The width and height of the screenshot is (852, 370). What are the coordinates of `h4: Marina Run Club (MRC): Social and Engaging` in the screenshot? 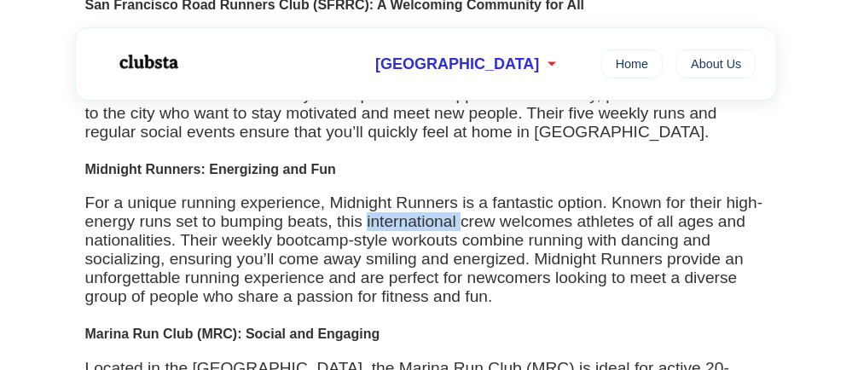 It's located at (426, 334).